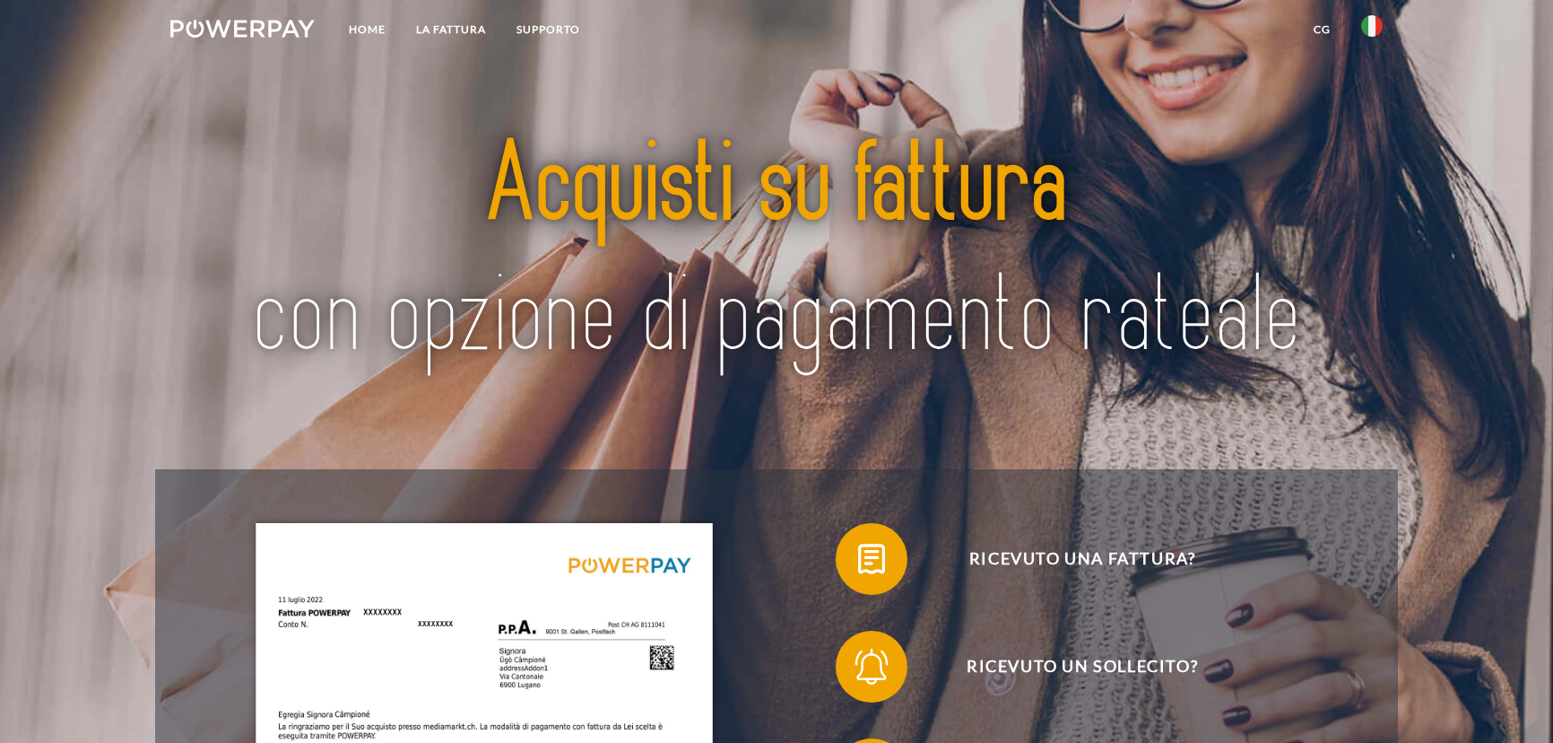  What do you see at coordinates (1082, 559) in the screenshot?
I see `span: Ricevuto una fattura?` at bounding box center [1082, 559].